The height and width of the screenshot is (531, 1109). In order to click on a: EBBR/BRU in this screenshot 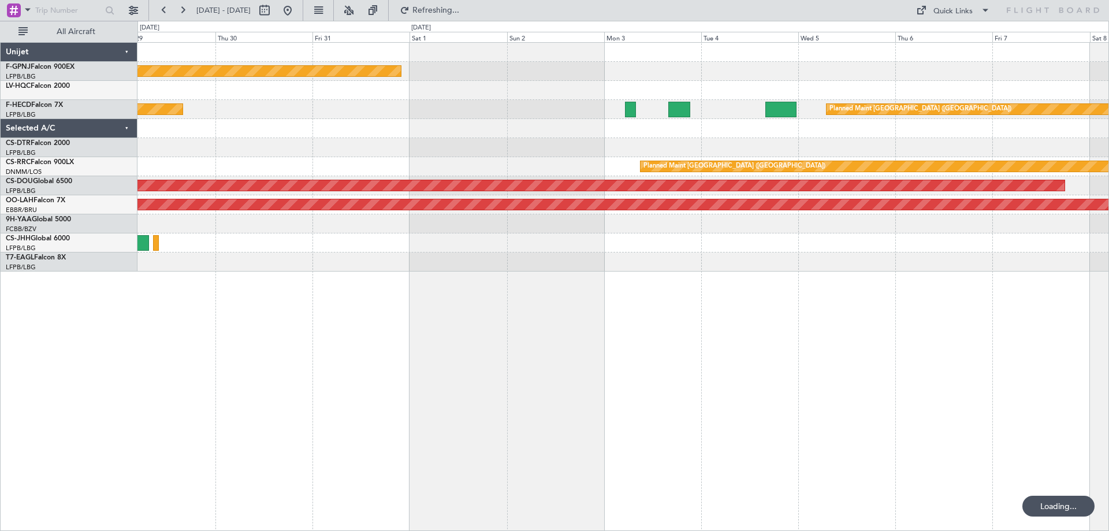, I will do `click(21, 210)`.